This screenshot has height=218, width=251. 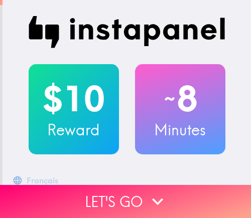 What do you see at coordinates (74, 99) in the screenshot?
I see `h2: $10` at bounding box center [74, 99].